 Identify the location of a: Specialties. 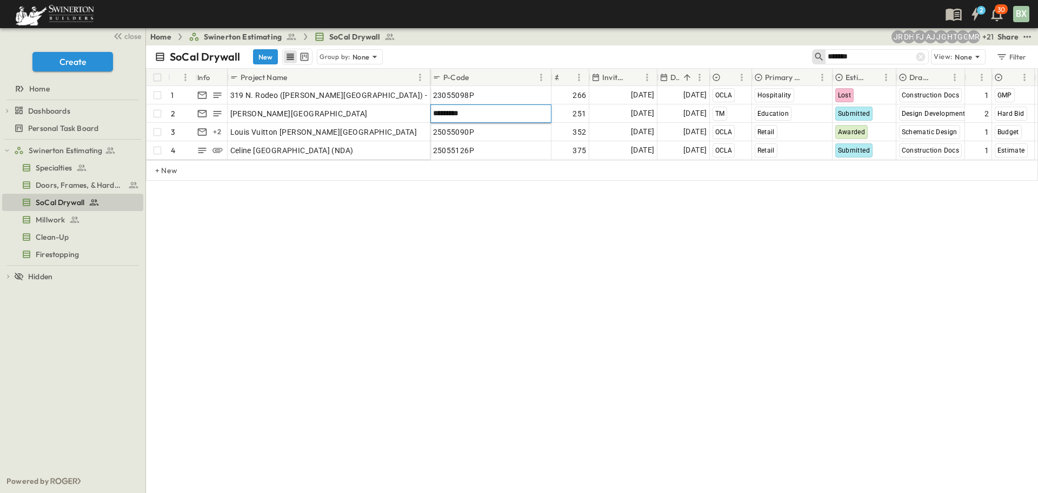
(71, 168).